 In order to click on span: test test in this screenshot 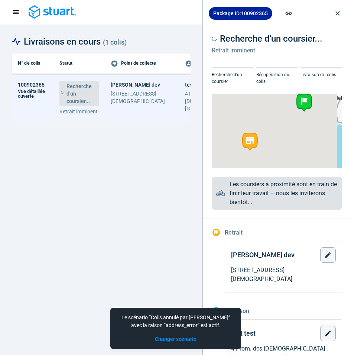, I will do `click(216, 85)`.